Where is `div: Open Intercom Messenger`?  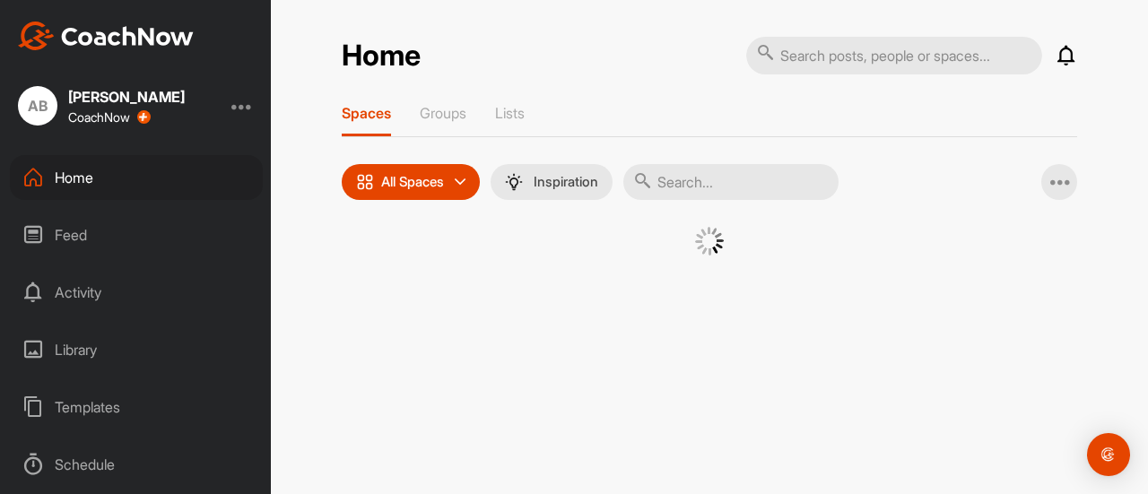 div: Open Intercom Messenger is located at coordinates (1109, 455).